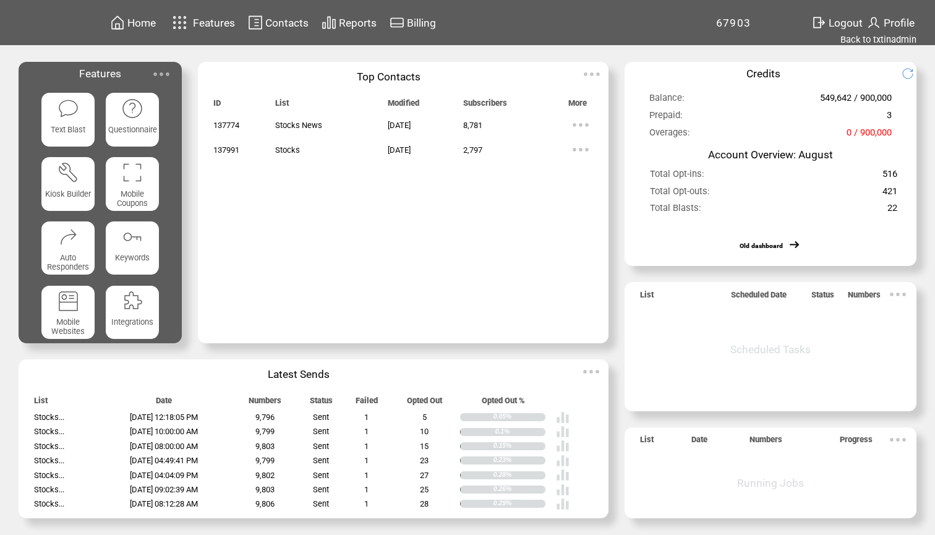  Describe the element at coordinates (868, 135) in the screenshot. I see `span: 0 / 900,000` at that location.